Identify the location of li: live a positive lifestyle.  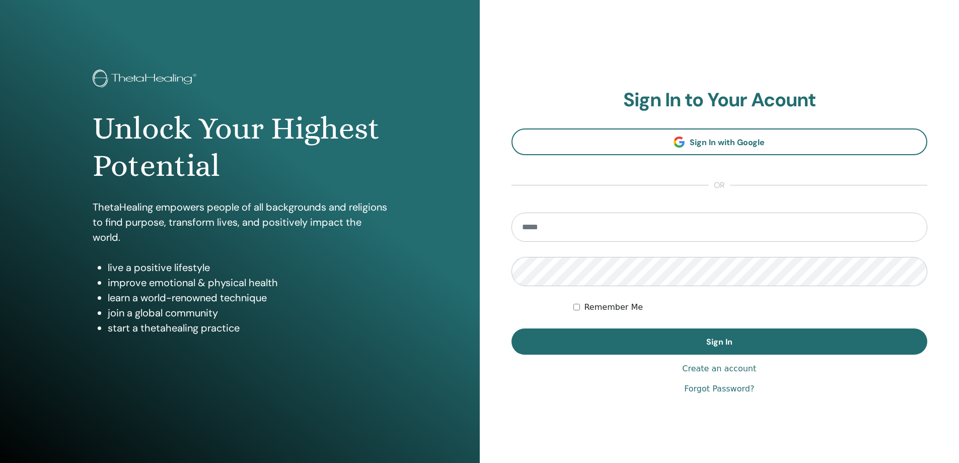
(247, 267).